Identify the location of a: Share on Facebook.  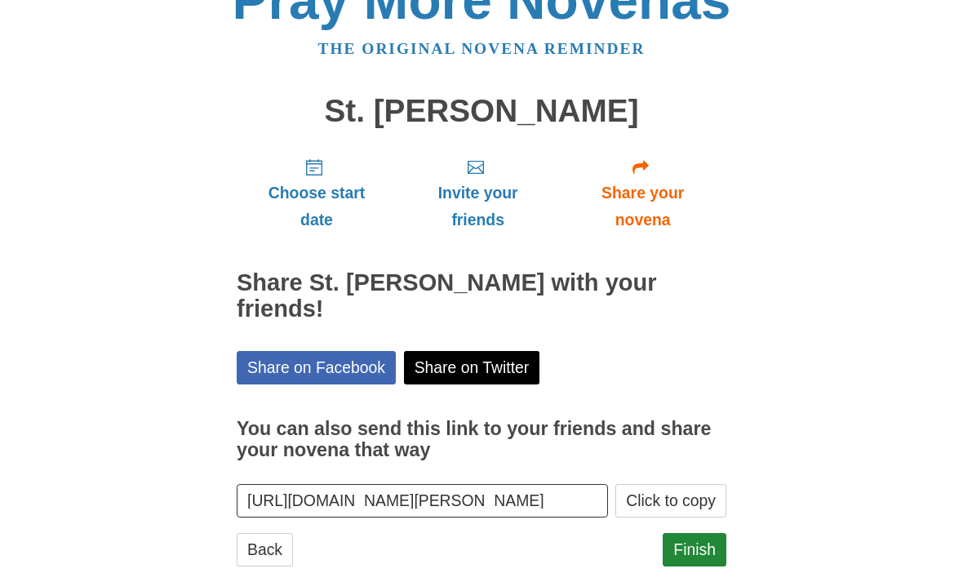
(316, 367).